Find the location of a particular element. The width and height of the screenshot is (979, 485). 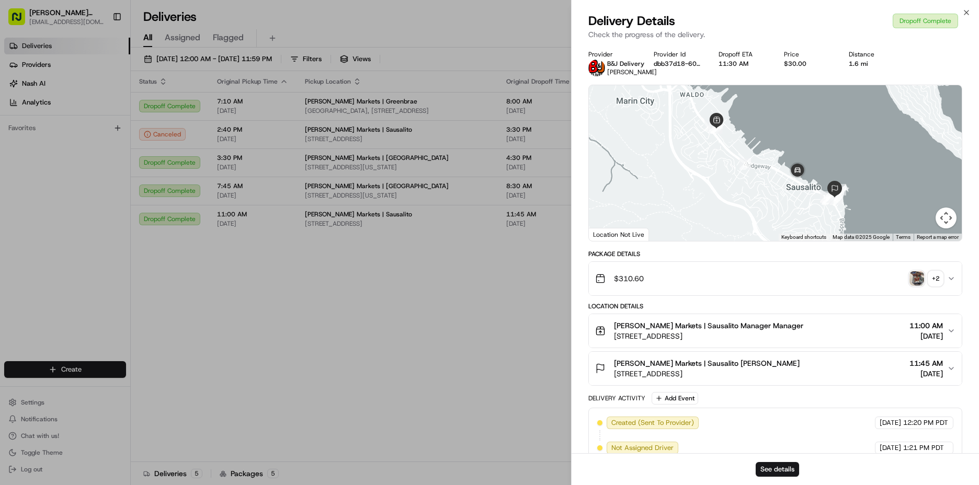

a: Terms (opens in new tab) is located at coordinates (903, 237).